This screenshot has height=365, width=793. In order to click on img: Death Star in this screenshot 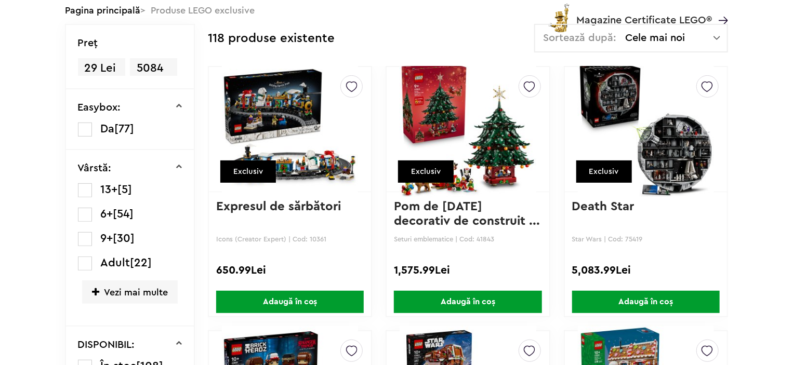, I will do `click(646, 129)`.